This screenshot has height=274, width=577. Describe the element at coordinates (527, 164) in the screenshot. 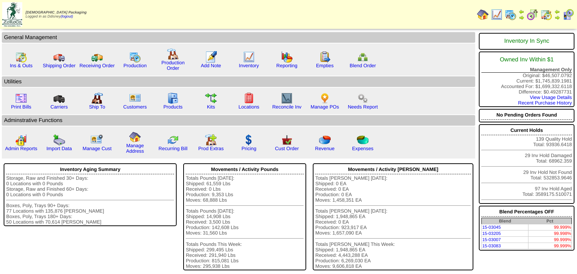

I see `div: 139 Quality Hold Total: 93936.6418 29 Inv Hold Damaged Total: 68962.359 29 Inv Hold Not Found Tot...` at that location.